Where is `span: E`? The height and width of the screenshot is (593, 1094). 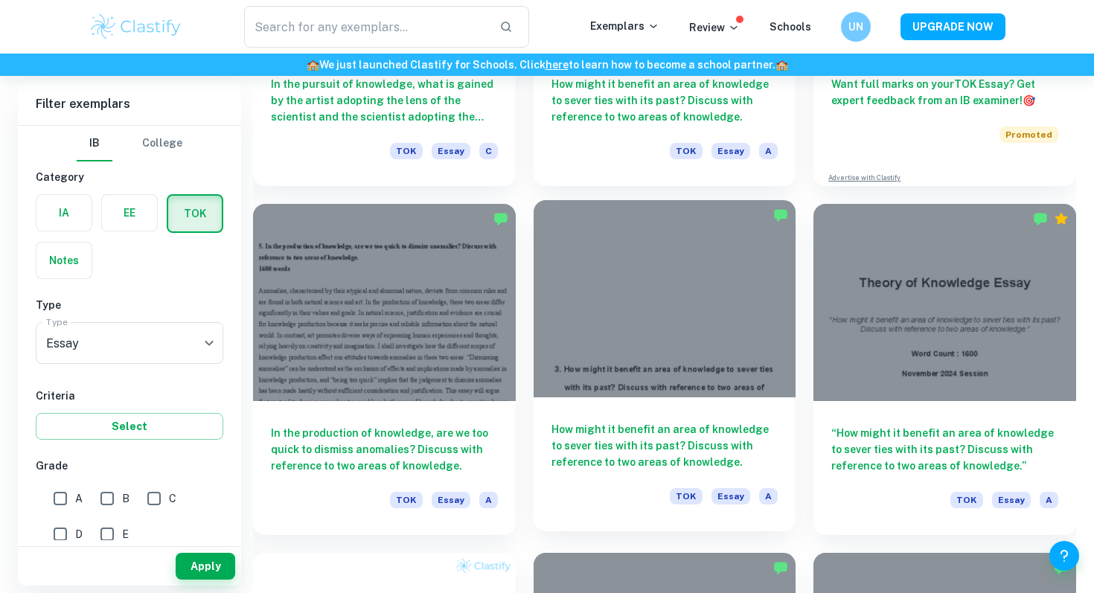
span: E is located at coordinates (125, 534).